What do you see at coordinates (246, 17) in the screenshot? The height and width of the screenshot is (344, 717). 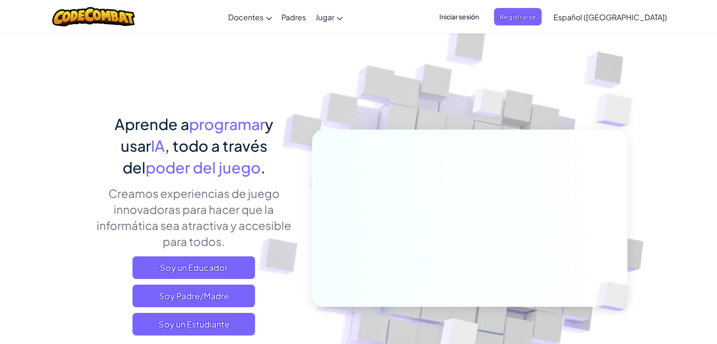 I see `span: Docentes` at bounding box center [246, 17].